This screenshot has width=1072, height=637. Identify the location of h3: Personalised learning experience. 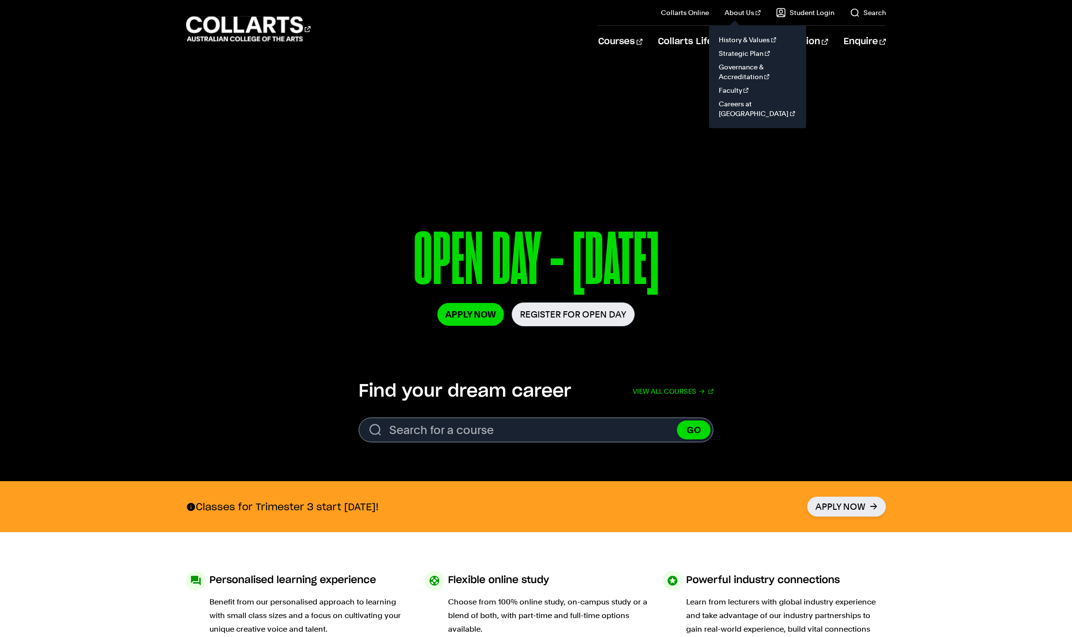
(292, 581).